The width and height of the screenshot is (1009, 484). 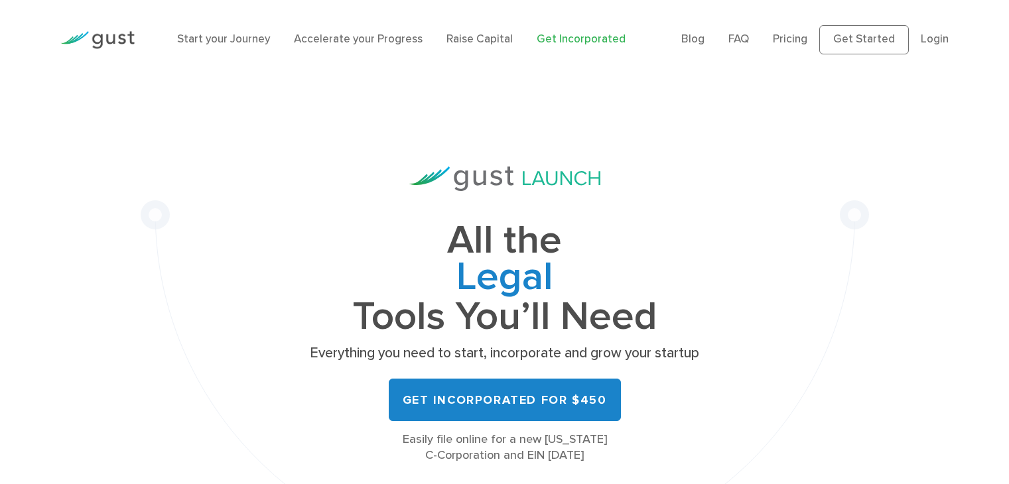 What do you see at coordinates (581, 39) in the screenshot?
I see `a: Get Incorporated` at bounding box center [581, 39].